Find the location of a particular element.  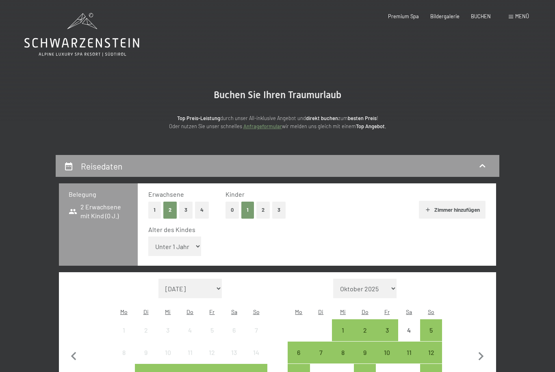

div: 8 is located at coordinates (343, 360).